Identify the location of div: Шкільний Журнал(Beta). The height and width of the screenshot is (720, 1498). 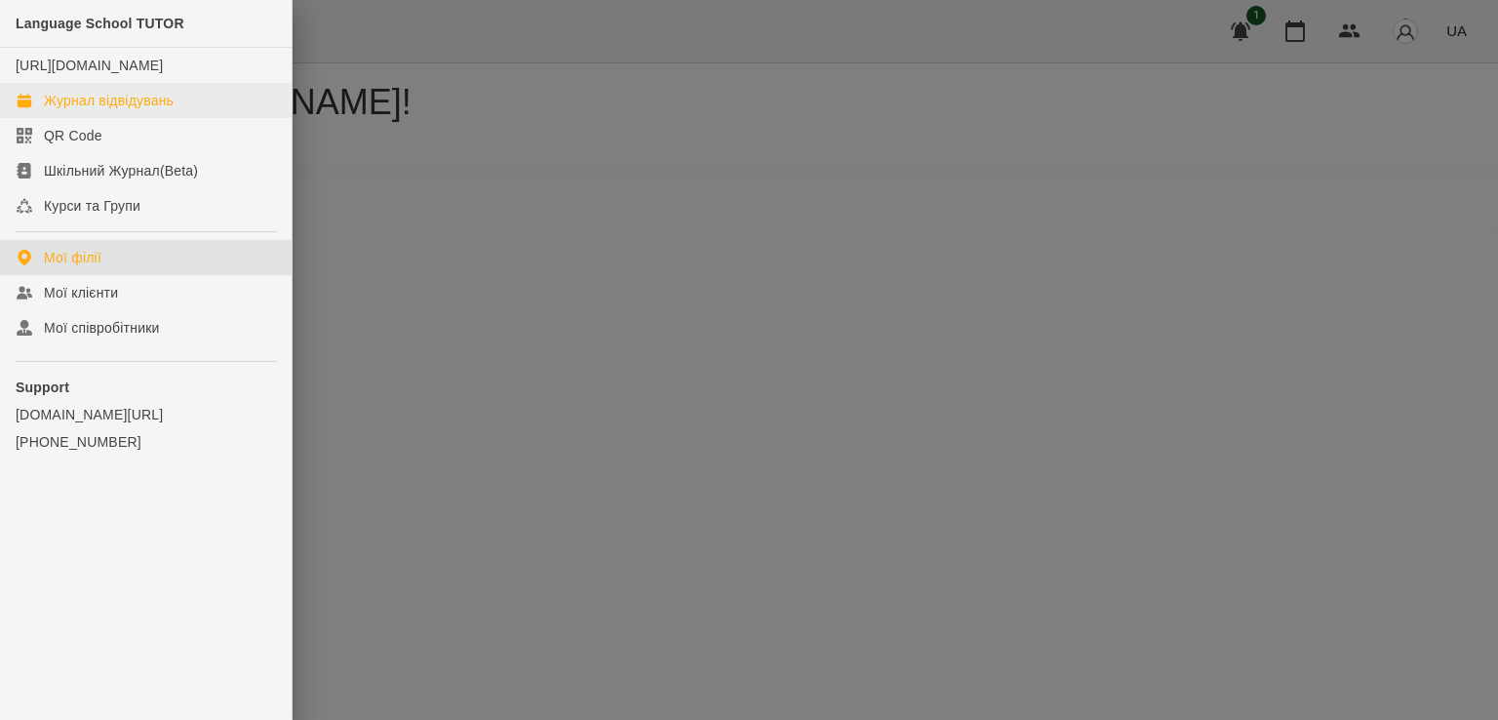
(121, 171).